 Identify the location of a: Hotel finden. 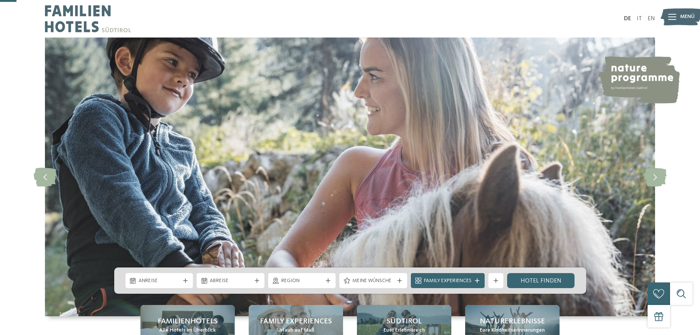
(541, 280).